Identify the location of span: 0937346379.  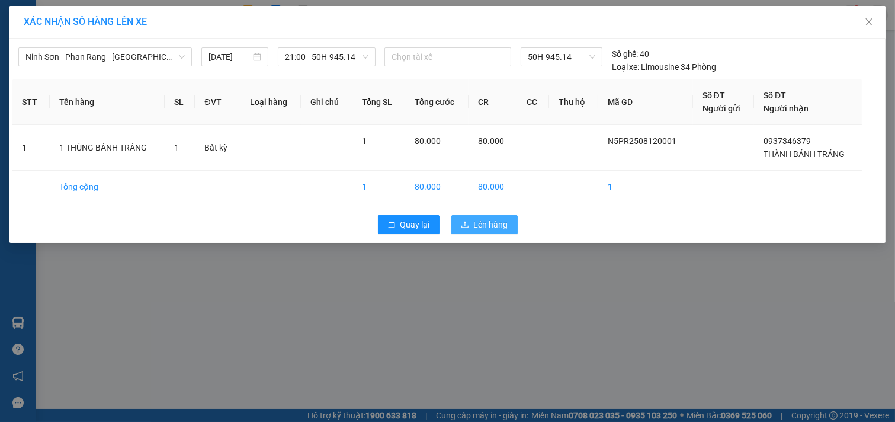
(787, 141).